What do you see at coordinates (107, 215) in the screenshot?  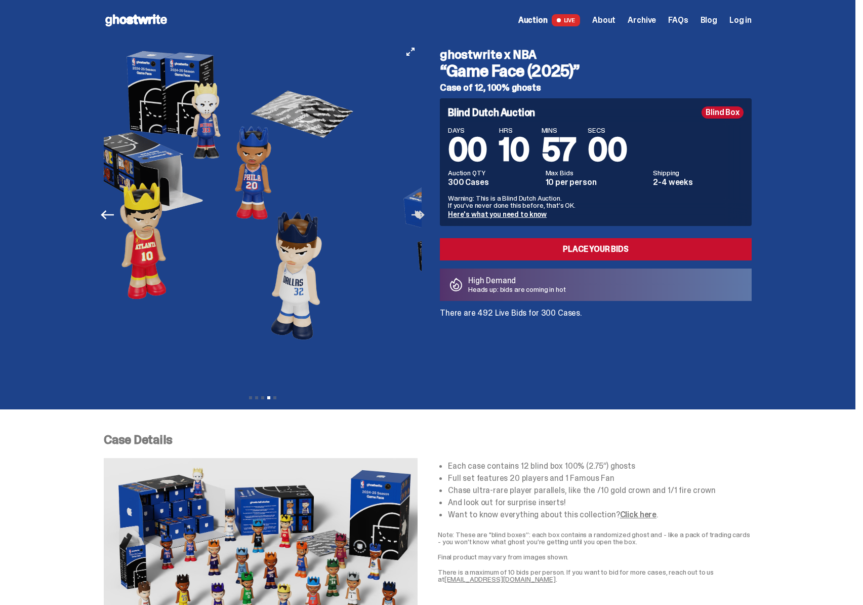 I see `button: Previous` at bounding box center [107, 215].